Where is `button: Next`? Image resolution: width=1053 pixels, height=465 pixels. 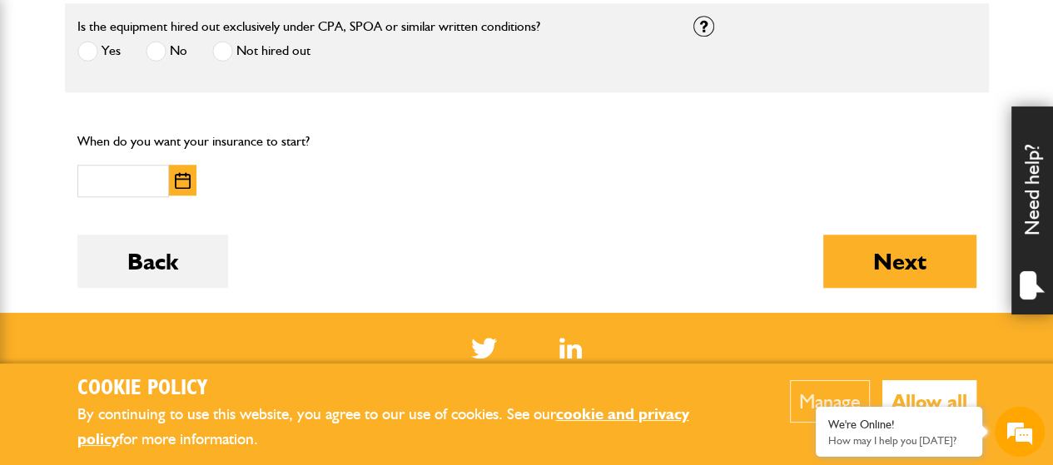
button: Next is located at coordinates (900, 261).